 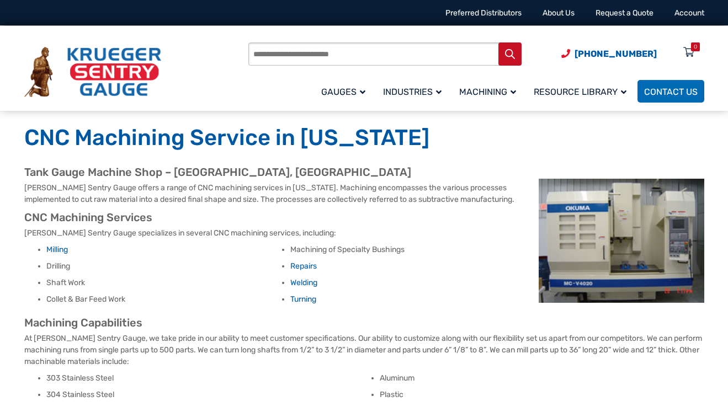 What do you see at coordinates (93, 72) in the screenshot?
I see `img: Krueger Sentry Gauge` at bounding box center [93, 72].